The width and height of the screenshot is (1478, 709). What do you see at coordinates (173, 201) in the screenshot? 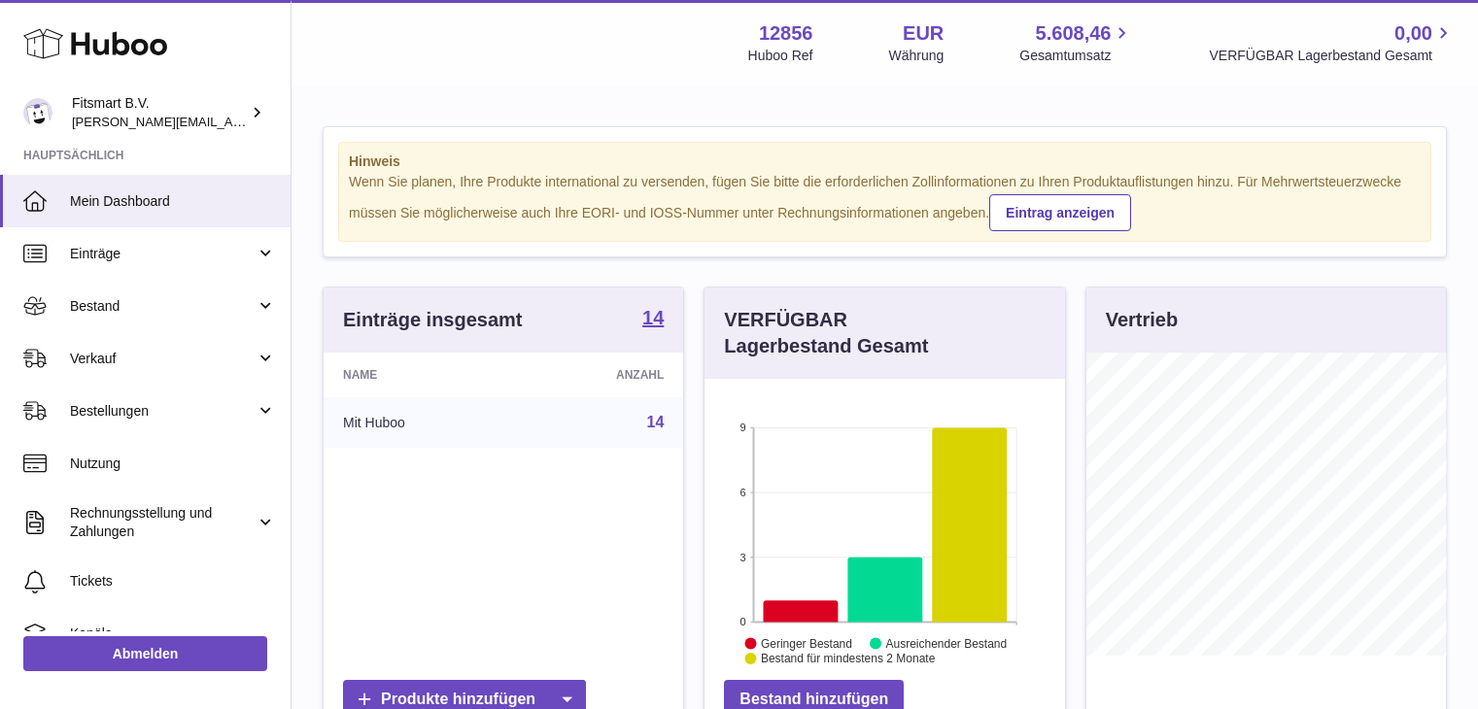
I see `span: Mein Dashboard` at bounding box center [173, 201].